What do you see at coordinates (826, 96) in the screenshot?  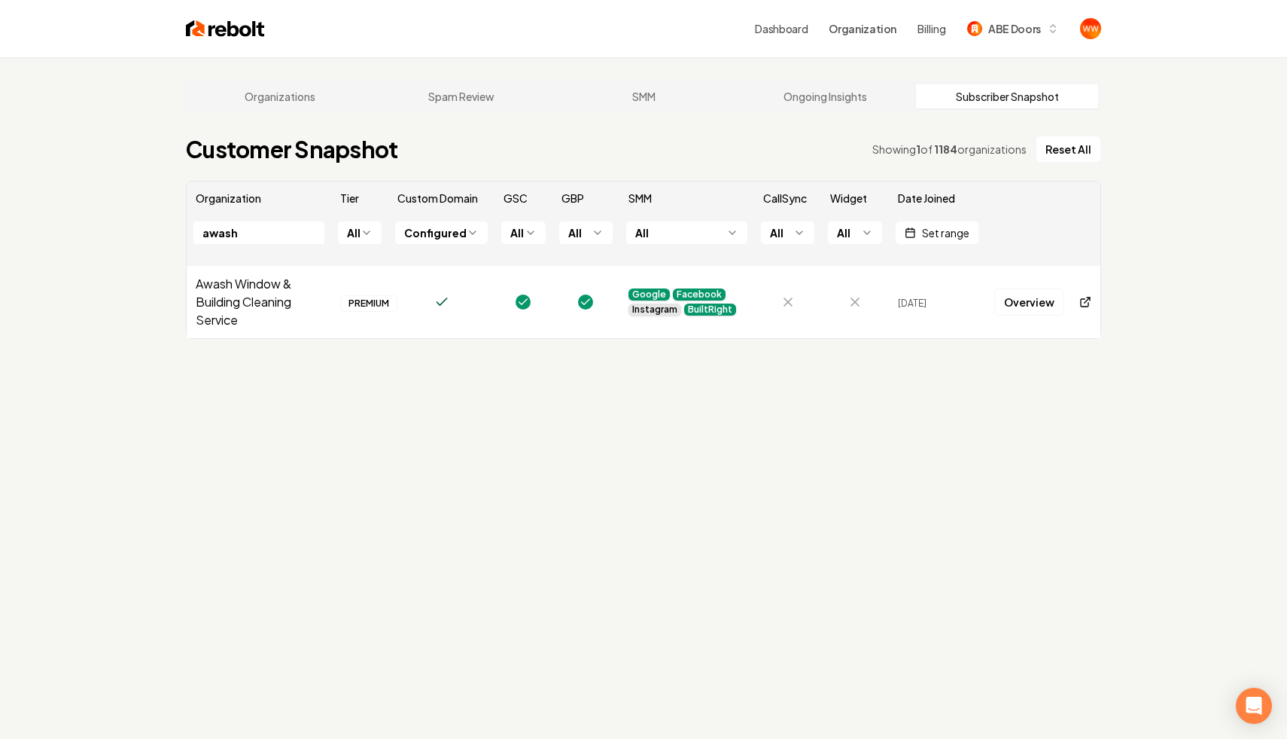 I see `a: Ongoing Insights` at bounding box center [826, 96].